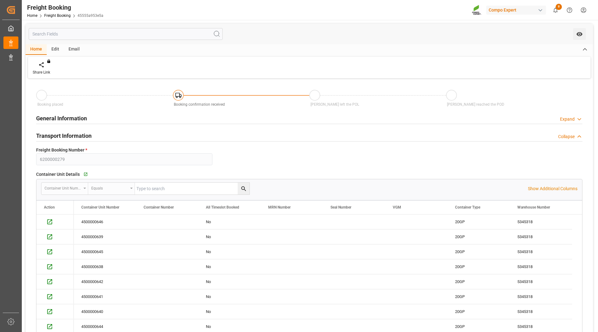 The height and width of the screenshot is (332, 598). What do you see at coordinates (100, 207) in the screenshot?
I see `span: Container Unit Number` at bounding box center [100, 207].